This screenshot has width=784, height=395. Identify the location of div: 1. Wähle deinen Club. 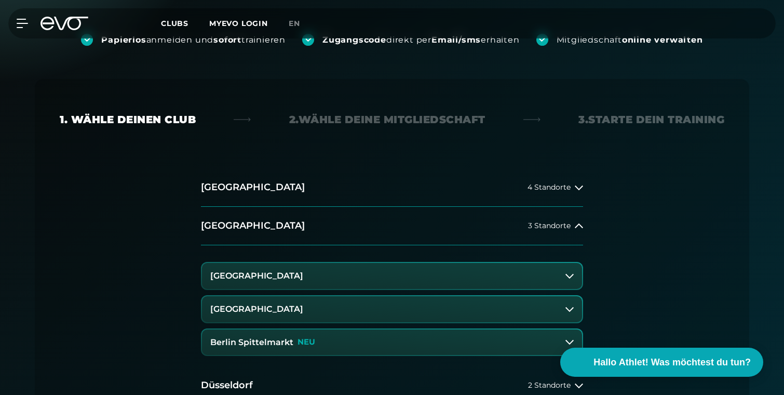
(128, 119).